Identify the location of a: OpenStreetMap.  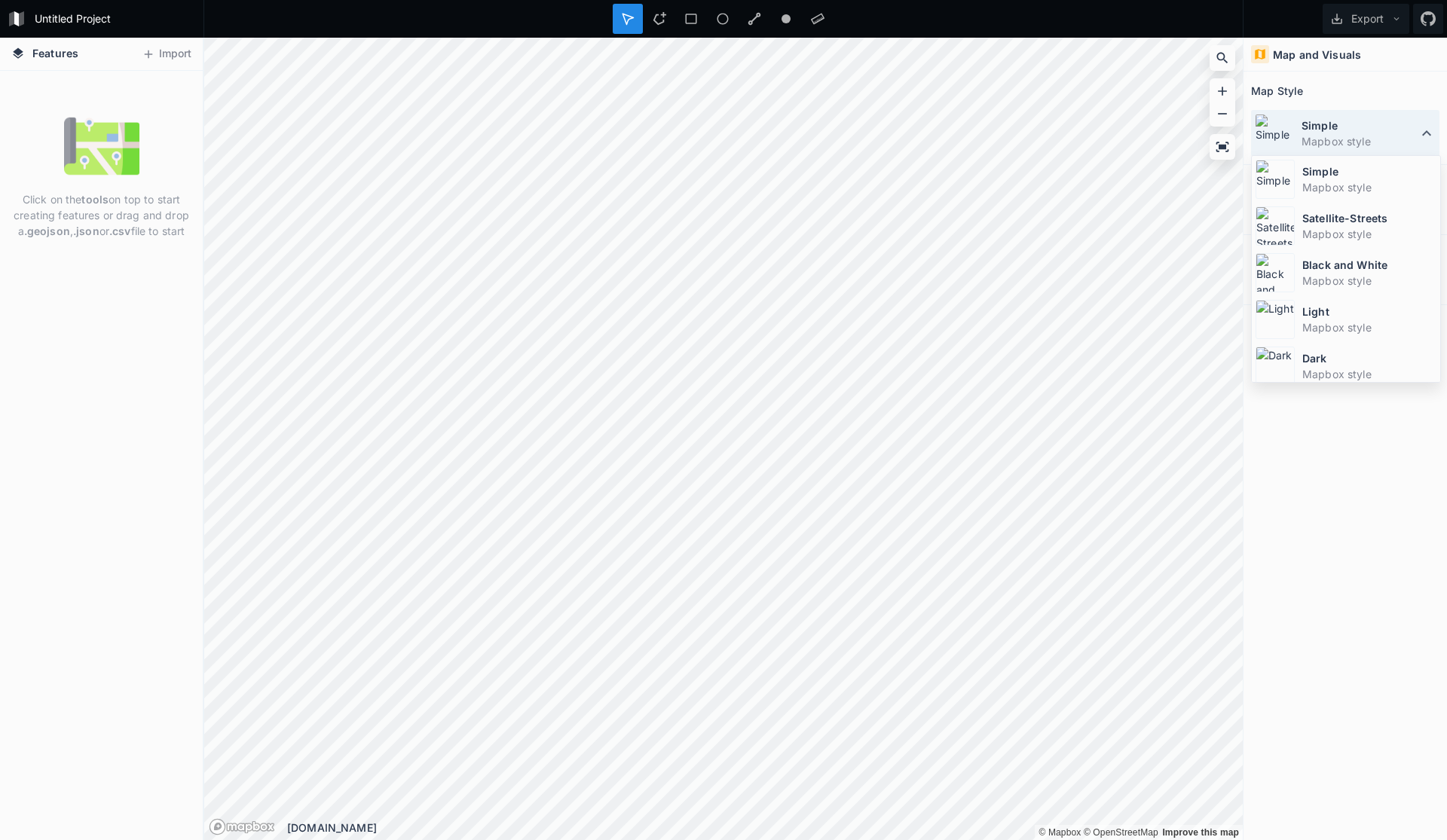
(1121, 833).